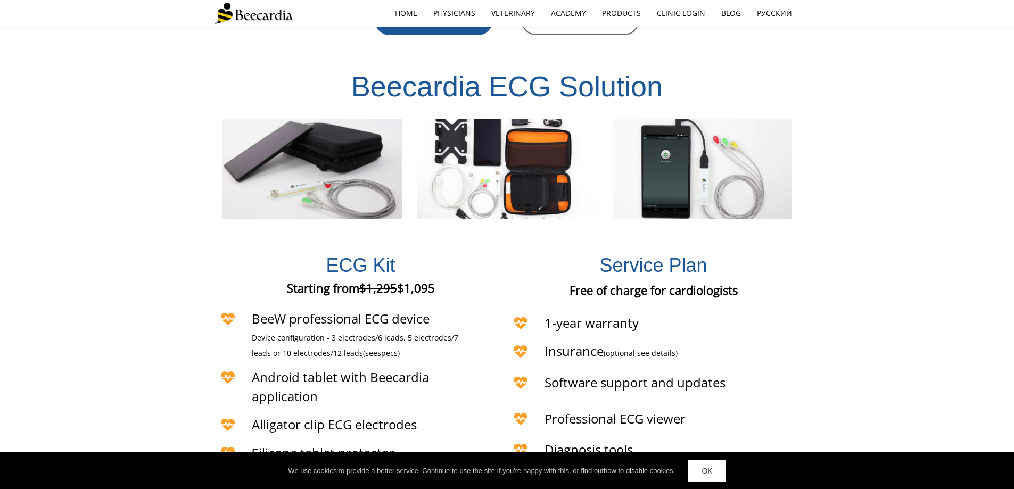 The image size is (1014, 489). Describe the element at coordinates (653, 265) in the screenshot. I see `span: Service Plan` at that location.